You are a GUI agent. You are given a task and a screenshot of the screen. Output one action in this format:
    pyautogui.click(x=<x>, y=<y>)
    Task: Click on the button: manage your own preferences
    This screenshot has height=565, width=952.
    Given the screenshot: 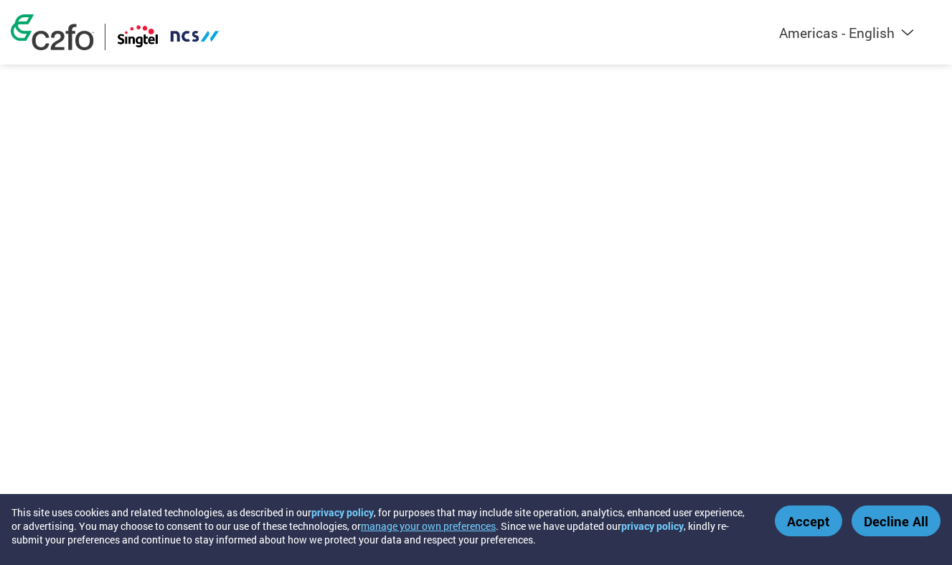 What is the action you would take?
    pyautogui.click(x=428, y=526)
    